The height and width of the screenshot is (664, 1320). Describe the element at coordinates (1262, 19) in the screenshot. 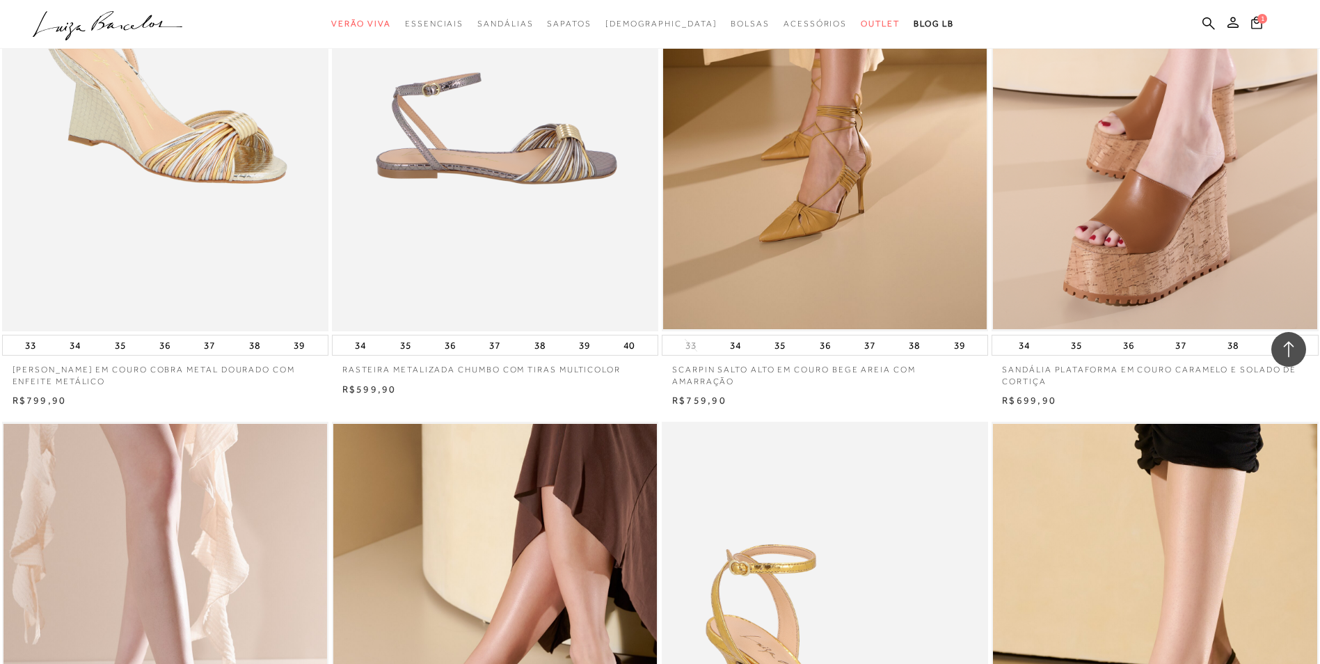

I see `span: 1` at that location.